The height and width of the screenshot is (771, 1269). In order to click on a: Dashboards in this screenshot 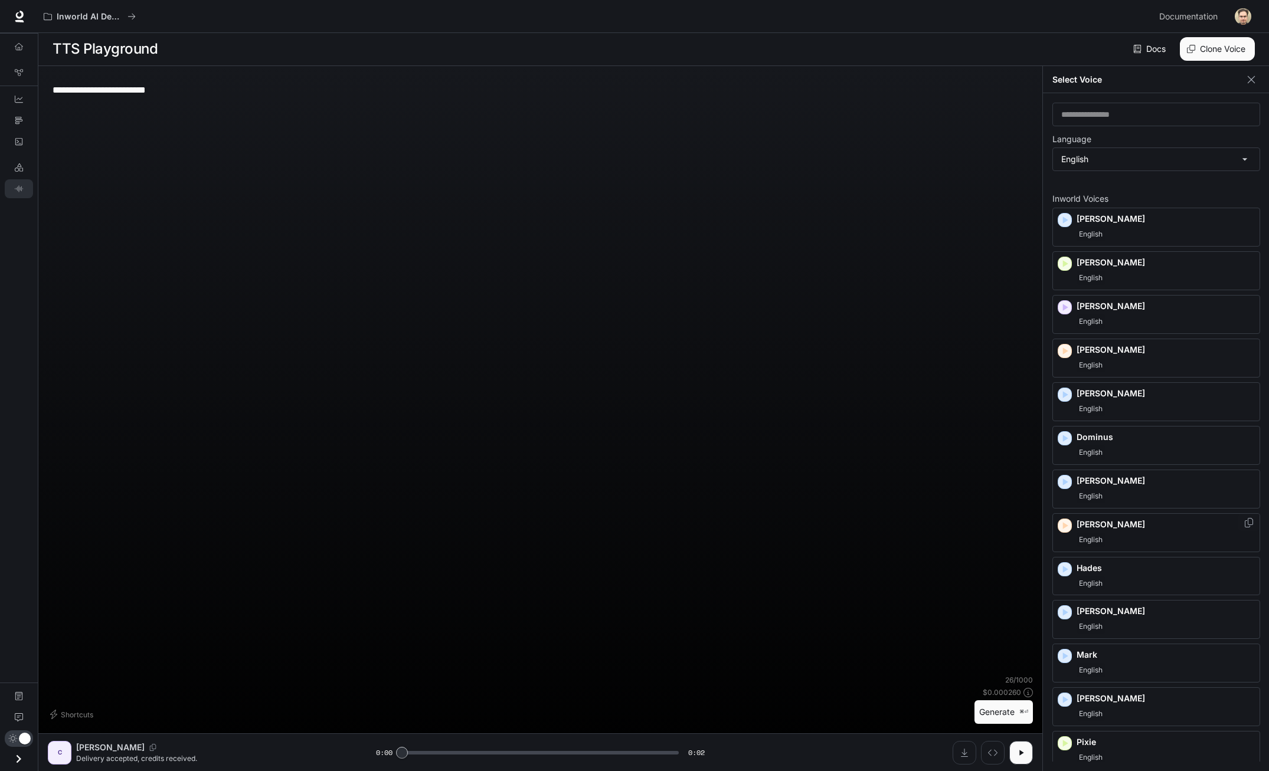, I will do `click(19, 99)`.